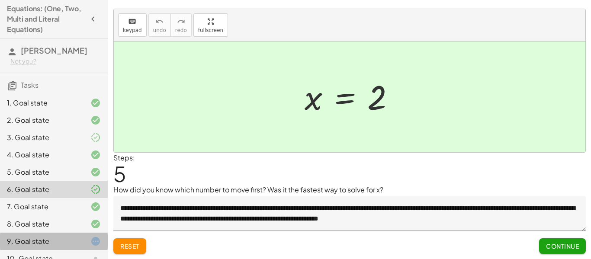  I want to click on i: redo, so click(181, 22).